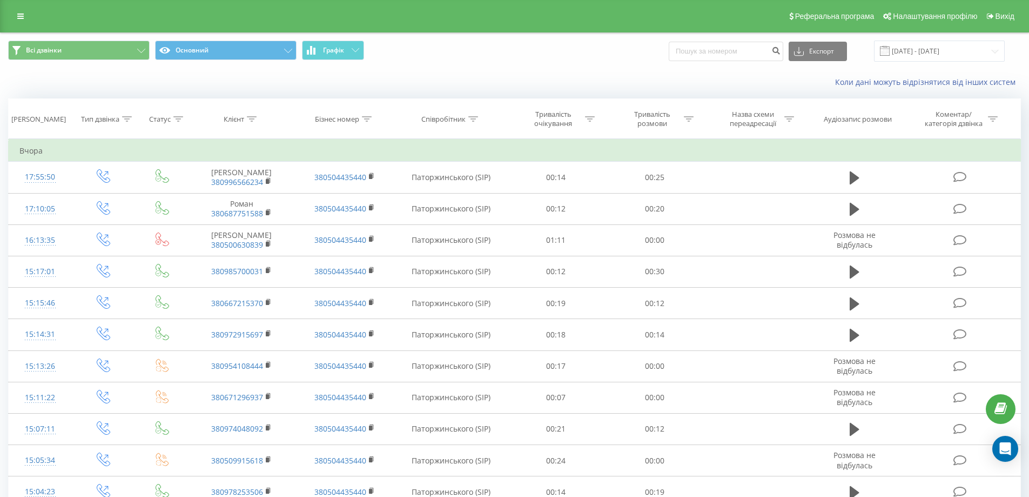 The height and width of the screenshot is (497, 1029). What do you see at coordinates (241, 209) in the screenshot?
I see `td: Роман` at bounding box center [241, 209].